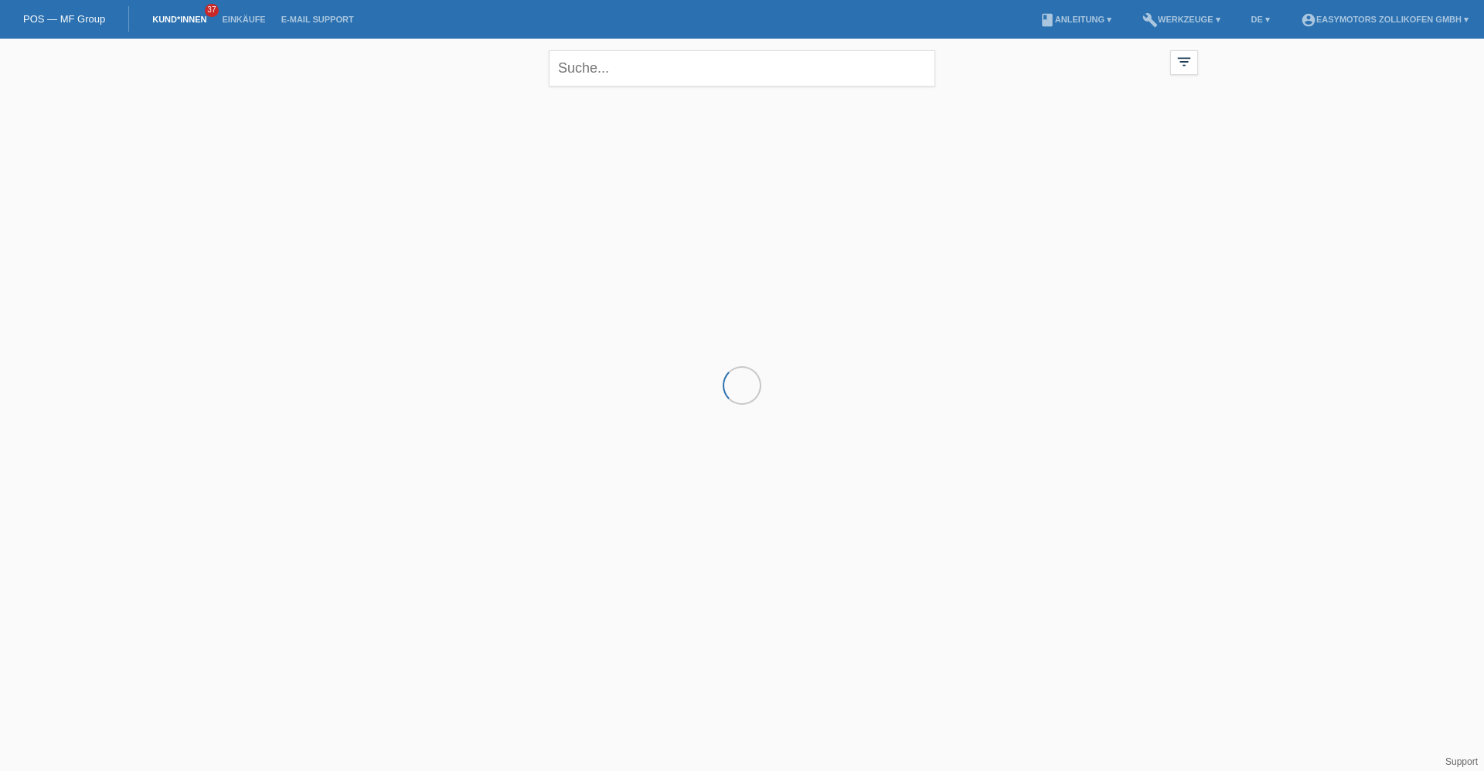 The height and width of the screenshot is (771, 1484). What do you see at coordinates (64, 19) in the screenshot?
I see `a: POS — MF Group` at bounding box center [64, 19].